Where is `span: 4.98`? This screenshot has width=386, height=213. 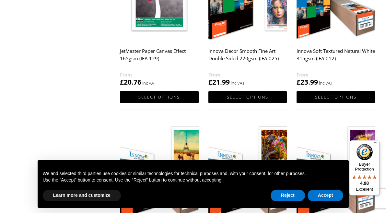
span: 4.98 is located at coordinates (365, 183).